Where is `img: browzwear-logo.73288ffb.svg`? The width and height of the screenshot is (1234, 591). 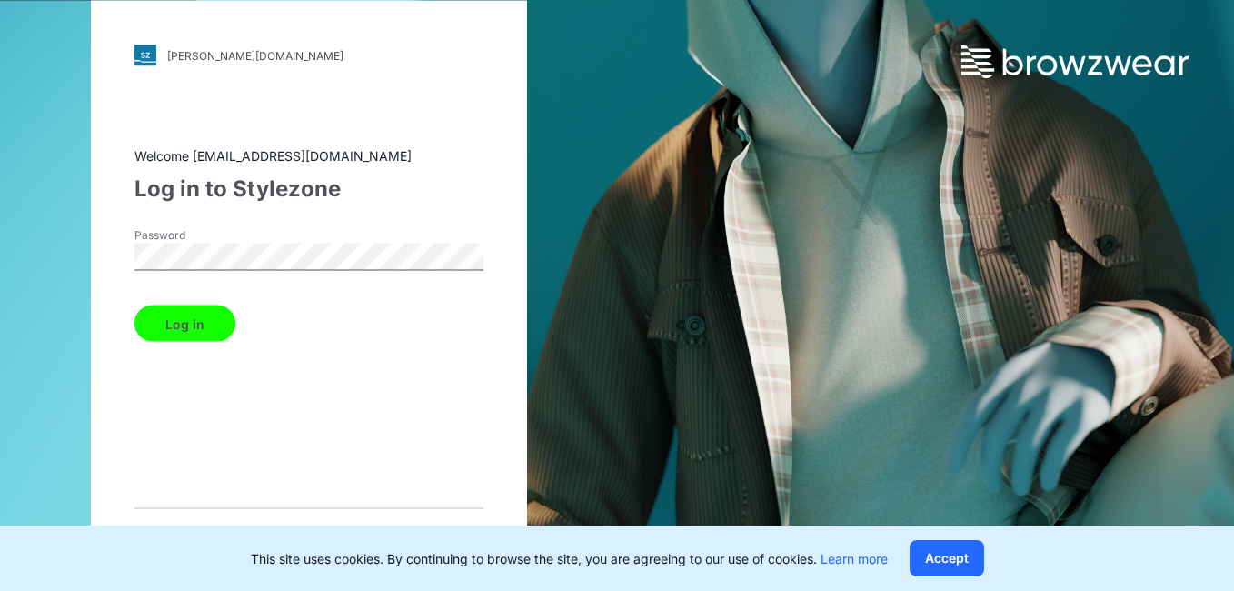
img: browzwear-logo.73288ffb.svg is located at coordinates (1075, 62).